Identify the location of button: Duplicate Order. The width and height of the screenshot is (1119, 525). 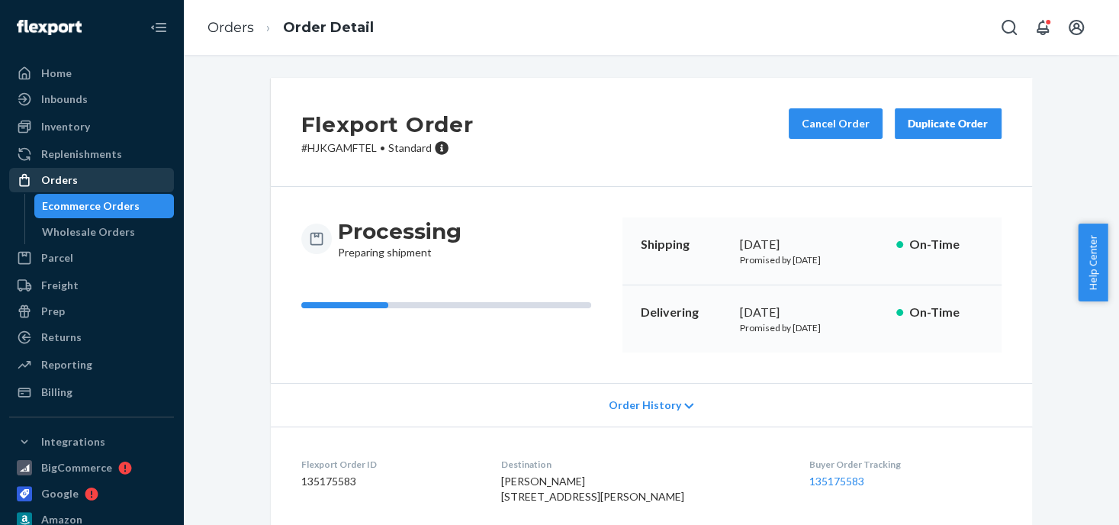
(948, 124).